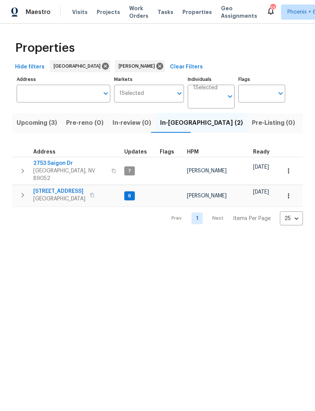  Describe the element at coordinates (193, 152) in the screenshot. I see `span: HPM` at that location.